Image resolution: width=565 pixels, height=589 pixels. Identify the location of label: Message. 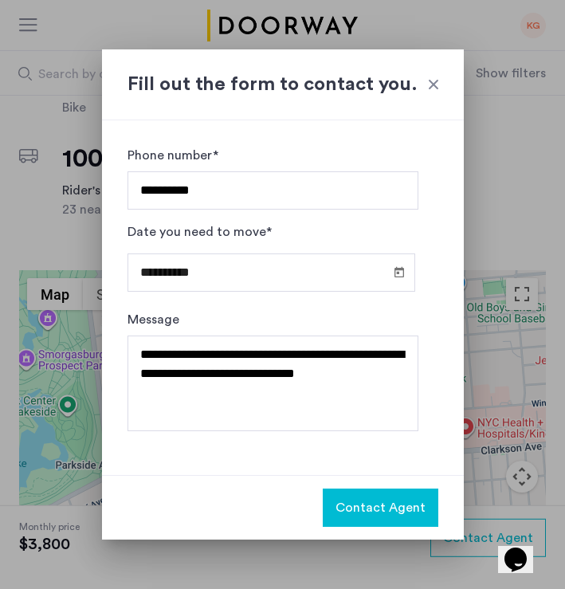
(153, 320).